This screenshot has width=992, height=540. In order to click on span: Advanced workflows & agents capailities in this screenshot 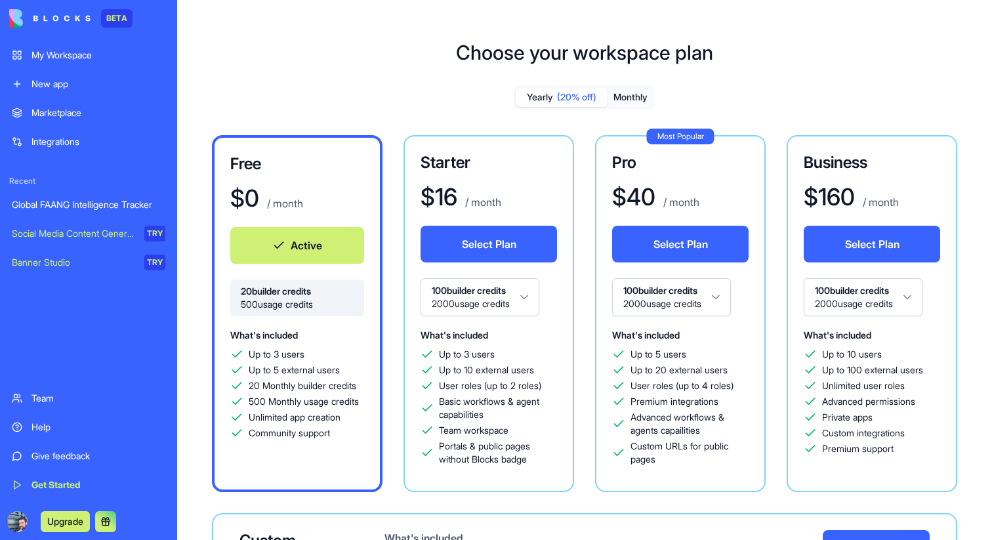, I will do `click(689, 424)`.